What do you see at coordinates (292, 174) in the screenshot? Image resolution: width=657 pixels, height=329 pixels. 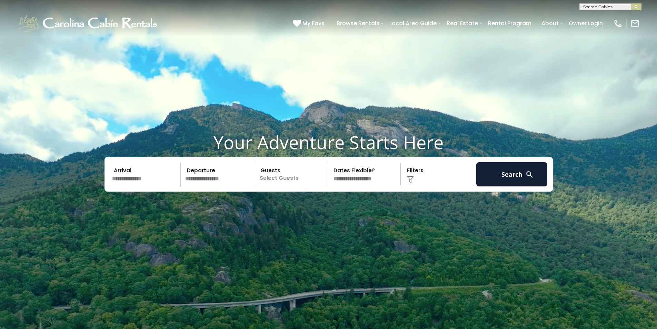 I see `p: Select Guests` at bounding box center [292, 174].